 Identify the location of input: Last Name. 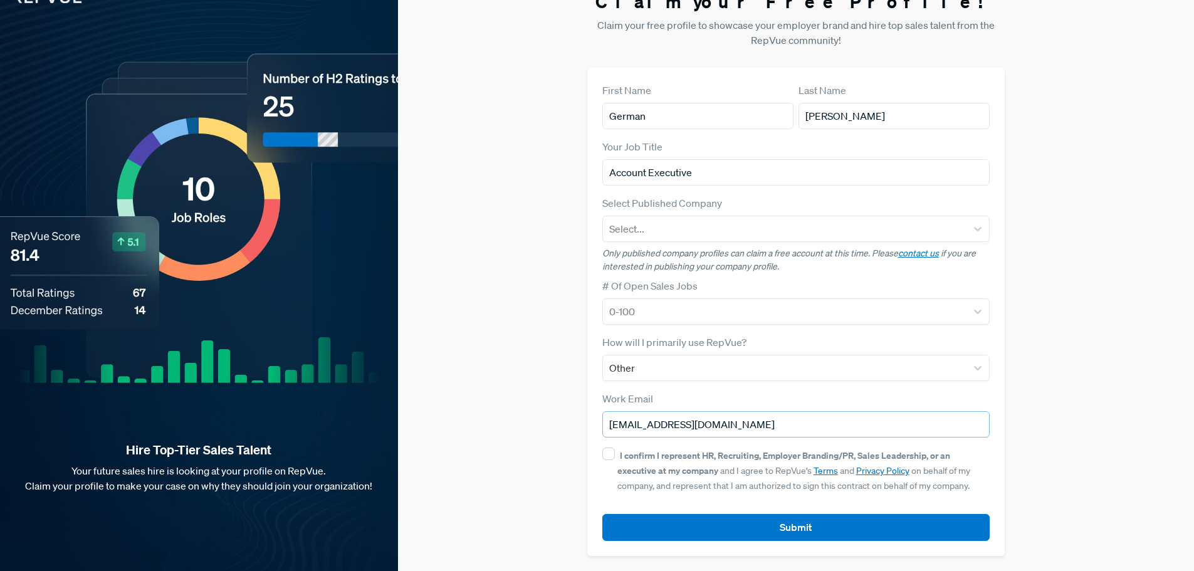
(894, 116).